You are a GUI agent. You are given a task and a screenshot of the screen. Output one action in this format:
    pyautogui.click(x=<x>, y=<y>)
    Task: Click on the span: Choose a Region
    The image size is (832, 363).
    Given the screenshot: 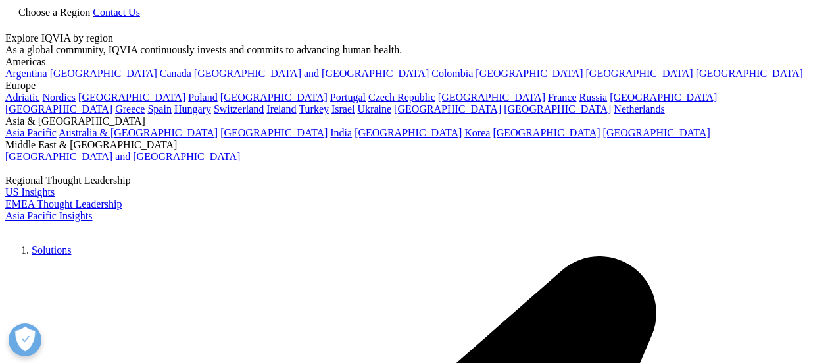 What is the action you would take?
    pyautogui.click(x=54, y=12)
    